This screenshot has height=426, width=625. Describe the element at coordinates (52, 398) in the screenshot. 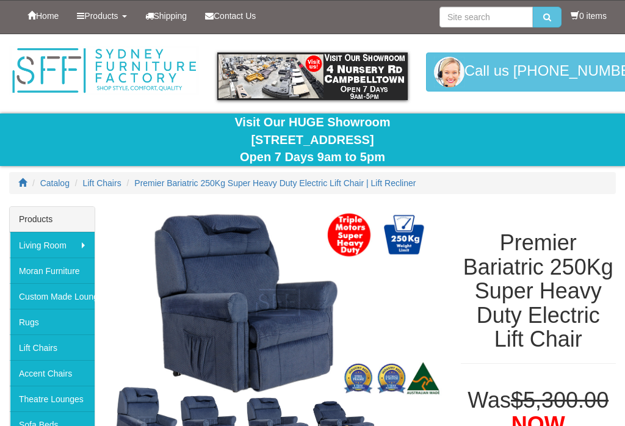

I see `a: Theatre Lounges` at that location.